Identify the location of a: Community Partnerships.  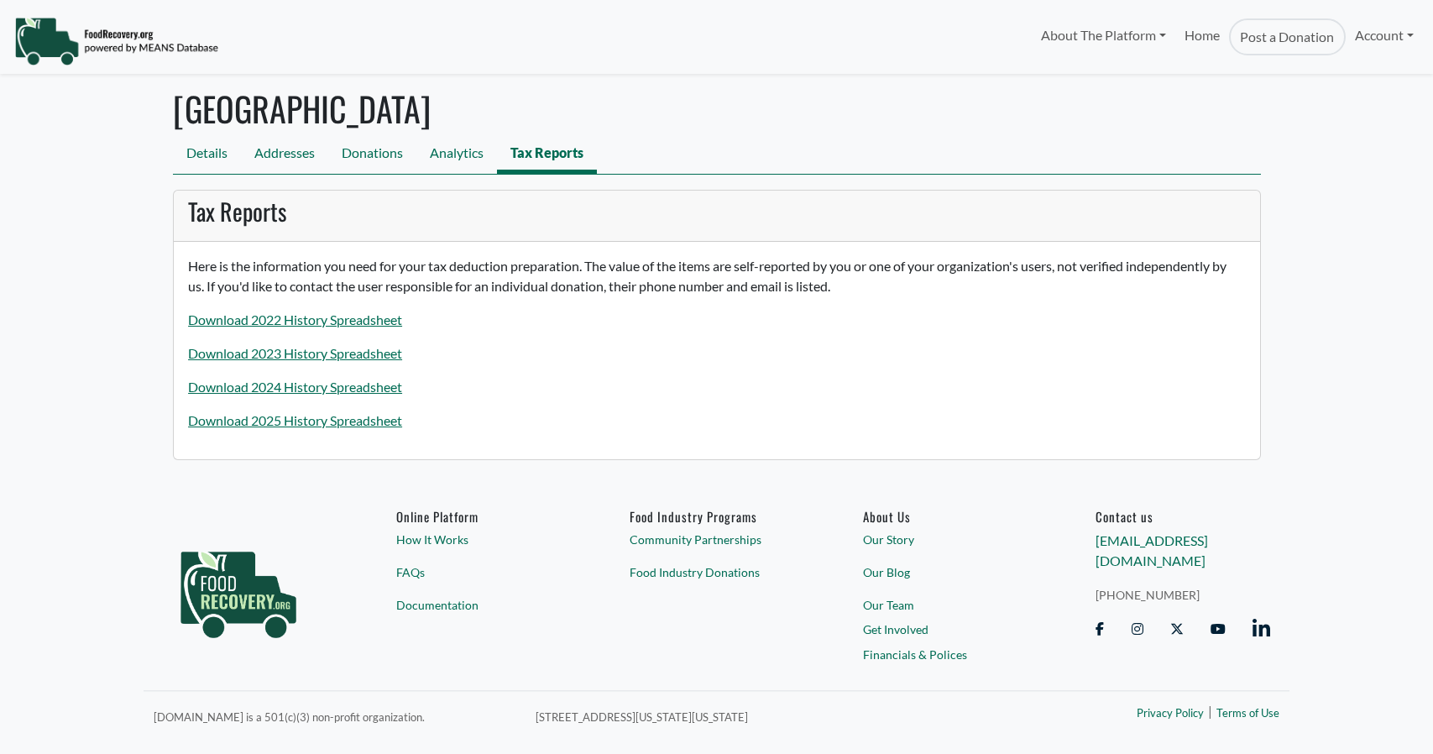
(717, 540).